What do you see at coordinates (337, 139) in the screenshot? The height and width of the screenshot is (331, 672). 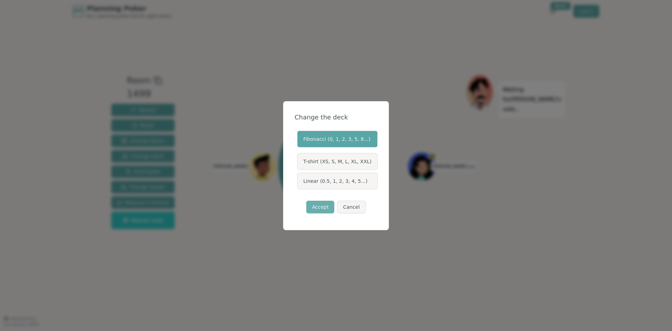 I see `label: Fibonacci (0, 1, 2, 3, 5, 8...)` at bounding box center [337, 139].